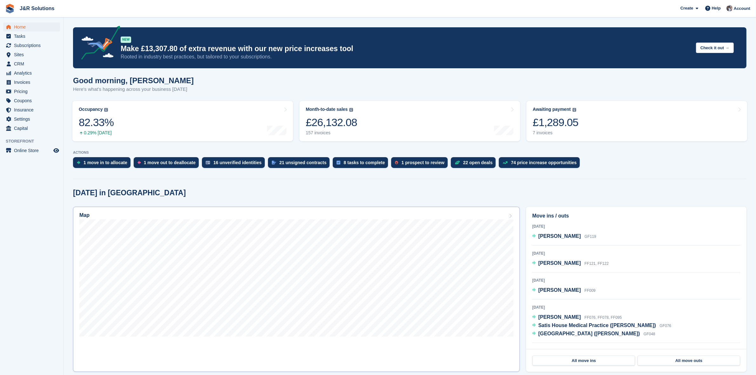 The image size is (756, 375). I want to click on a: 21 unsigned contracts, so click(300, 164).